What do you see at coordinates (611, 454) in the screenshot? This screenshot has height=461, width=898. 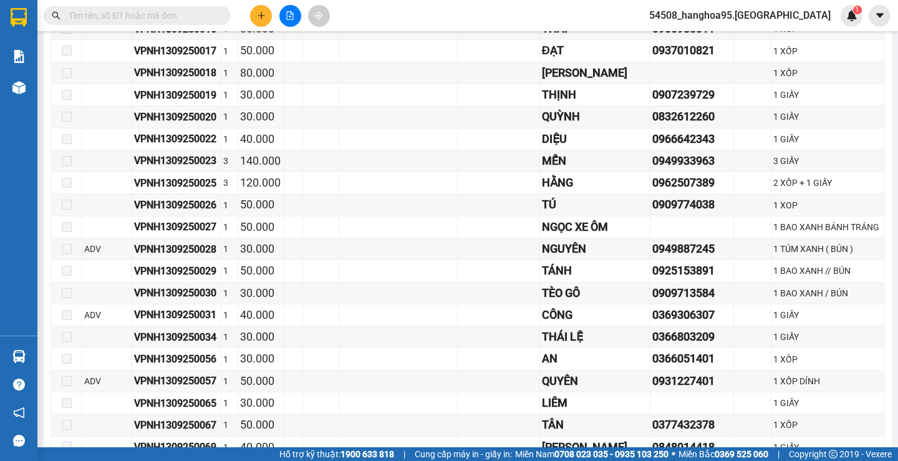 I see `strong: 0708 023 035 - 0935 103 250` at bounding box center [611, 454].